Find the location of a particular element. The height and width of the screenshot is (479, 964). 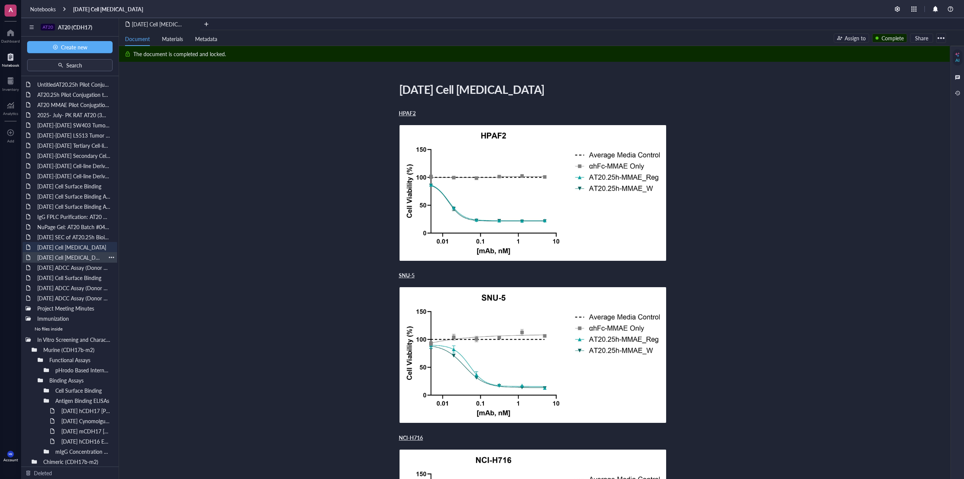

span: A is located at coordinates (11, 9).